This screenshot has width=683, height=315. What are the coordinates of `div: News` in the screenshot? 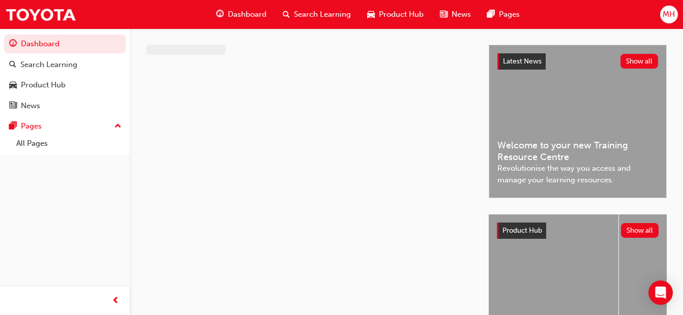 It's located at (31, 106).